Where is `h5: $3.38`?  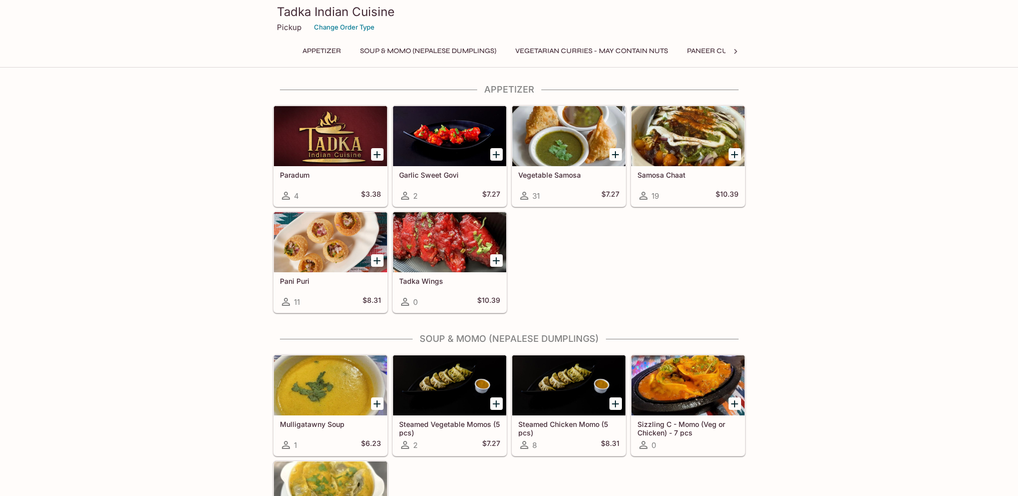
h5: $3.38 is located at coordinates (371, 196).